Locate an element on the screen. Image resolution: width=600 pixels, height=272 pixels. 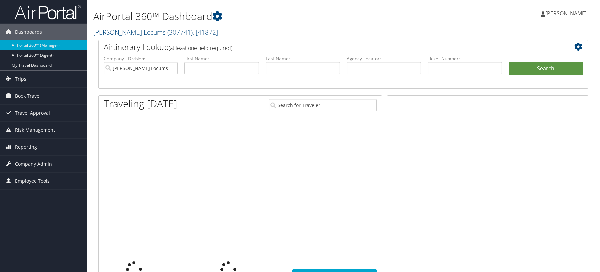
h2: Airtinerary Lookup is located at coordinates (323, 47).